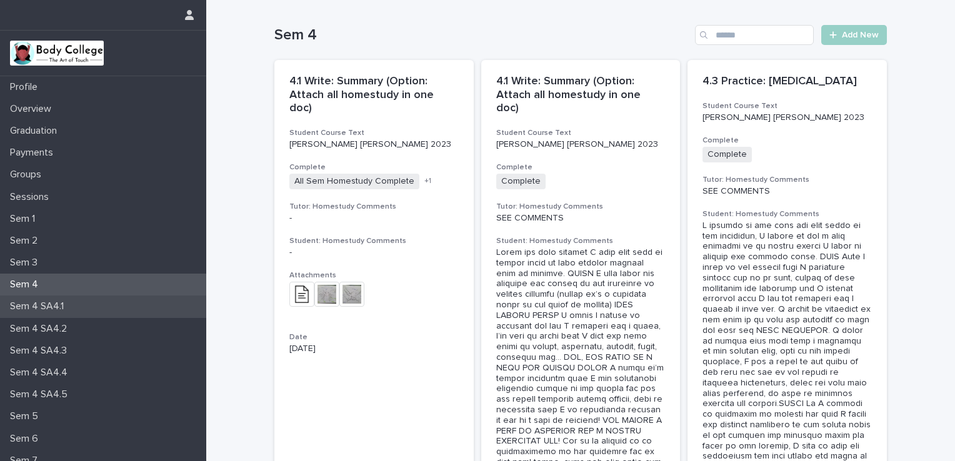 Image resolution: width=955 pixels, height=461 pixels. I want to click on p: Sem 3, so click(26, 263).